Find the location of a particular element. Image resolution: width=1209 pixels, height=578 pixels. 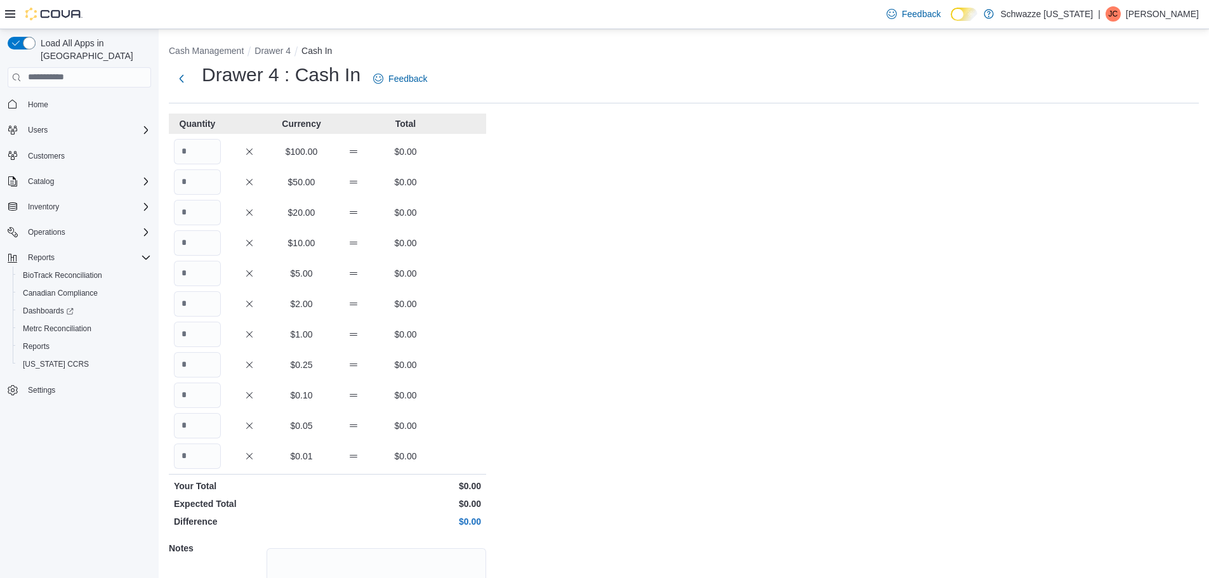

a: Reports is located at coordinates (36, 347).